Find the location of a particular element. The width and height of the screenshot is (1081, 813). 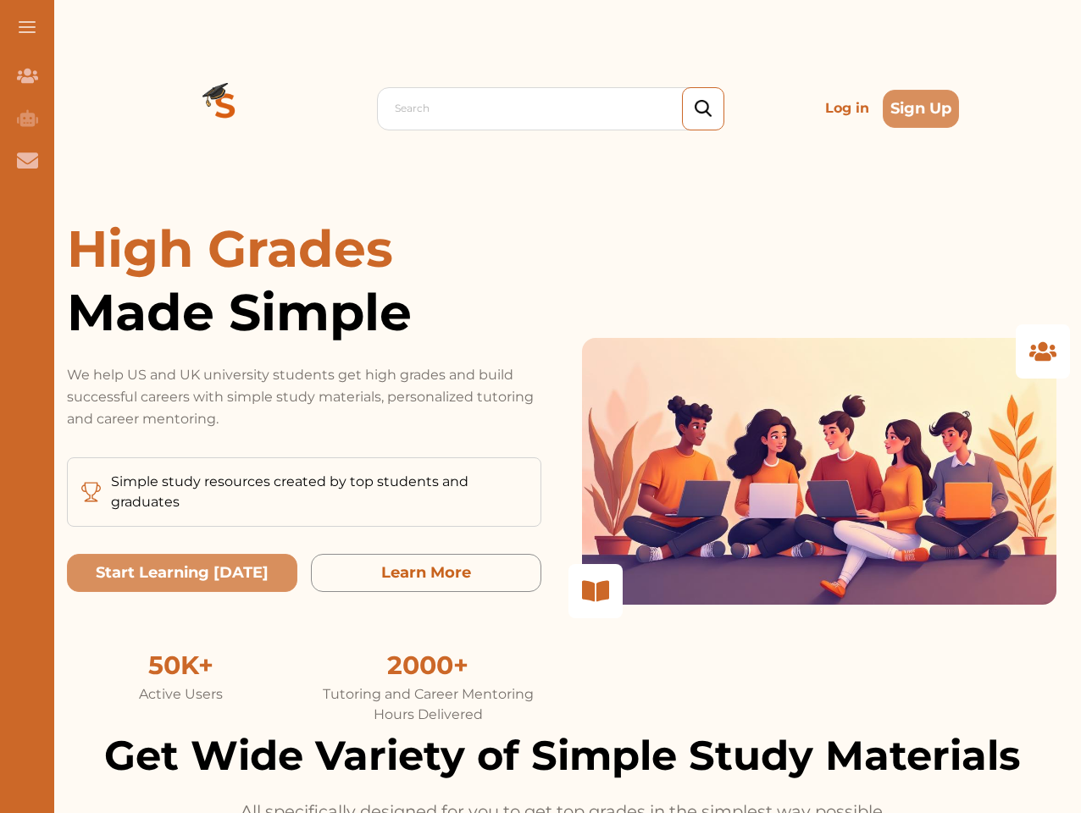

div: Active Users is located at coordinates (180, 695).